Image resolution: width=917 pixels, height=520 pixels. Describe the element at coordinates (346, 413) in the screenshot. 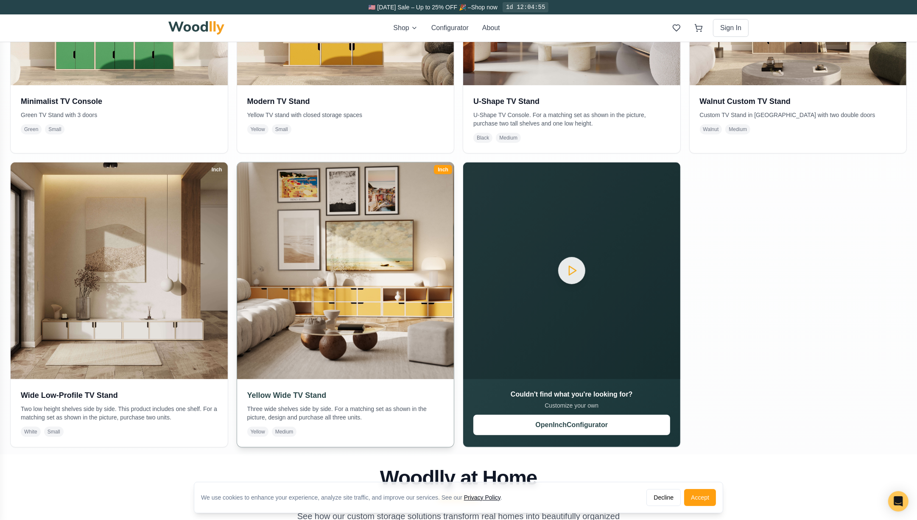

I see `p: Three wide shelves side by side. For a matching set as shown in the picture, design and purchase ...` at that location.